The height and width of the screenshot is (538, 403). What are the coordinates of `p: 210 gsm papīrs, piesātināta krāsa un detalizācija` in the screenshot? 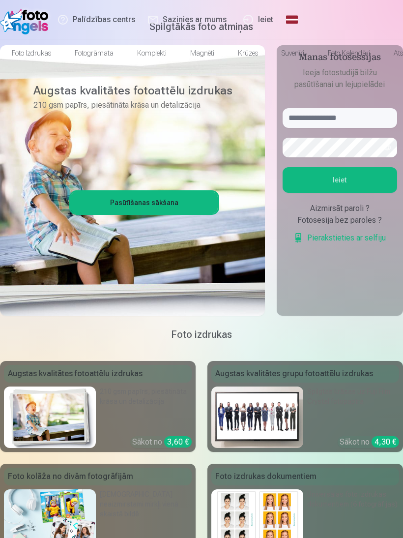 It's located at (122, 105).